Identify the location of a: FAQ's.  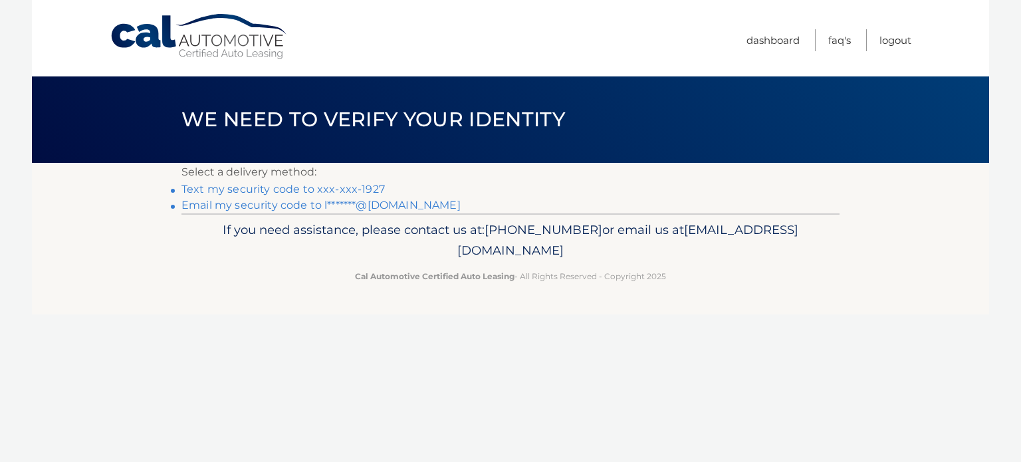
(839, 40).